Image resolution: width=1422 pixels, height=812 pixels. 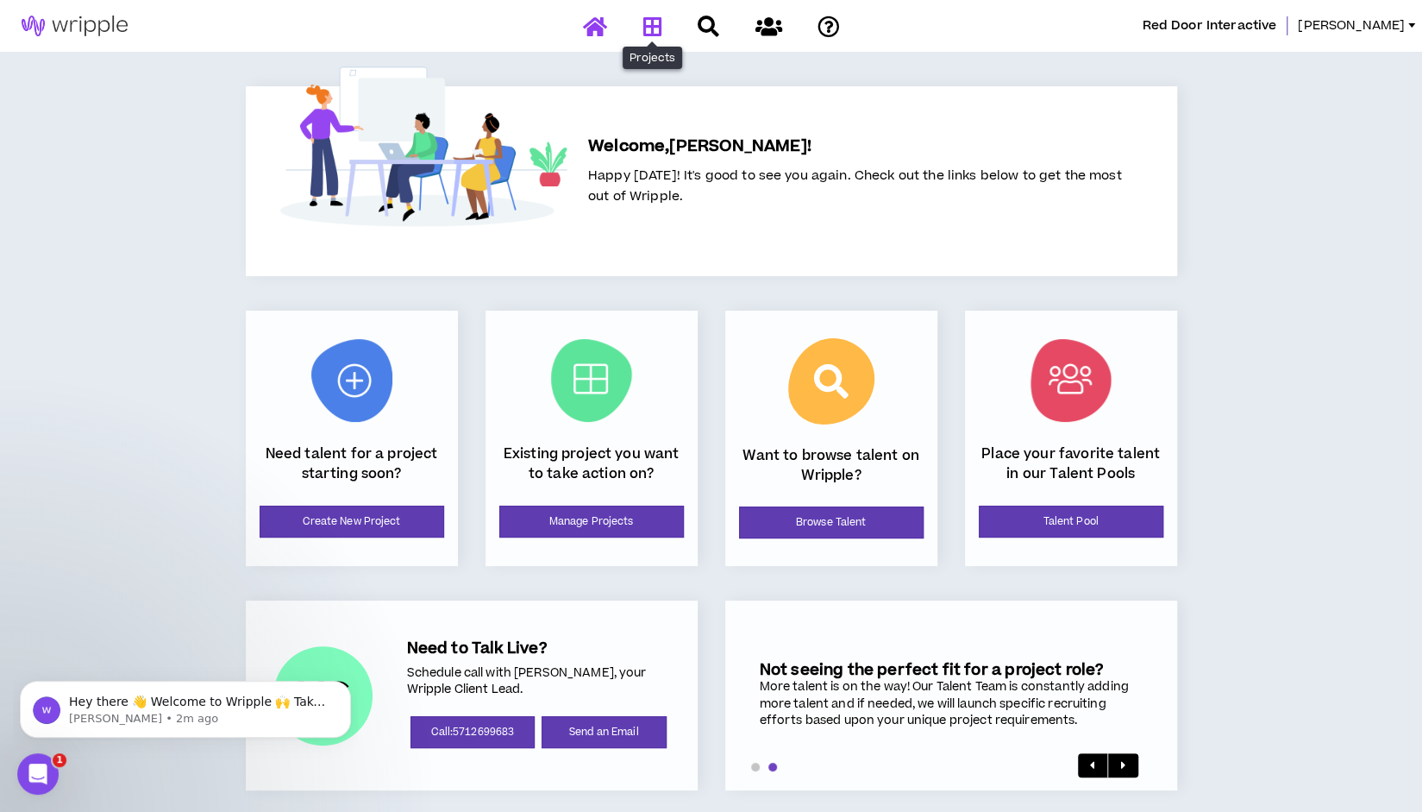 What do you see at coordinates (1071, 380) in the screenshot?
I see `img: Talent Pool` at bounding box center [1071, 380].